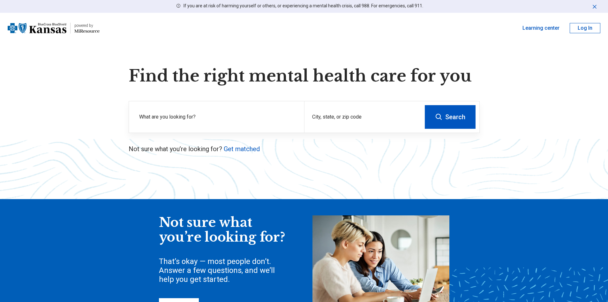 The width and height of the screenshot is (608, 302). Describe the element at coordinates (54, 28) in the screenshot. I see `a: Blue Cross Blue Shield Kansaspowered by` at that location.